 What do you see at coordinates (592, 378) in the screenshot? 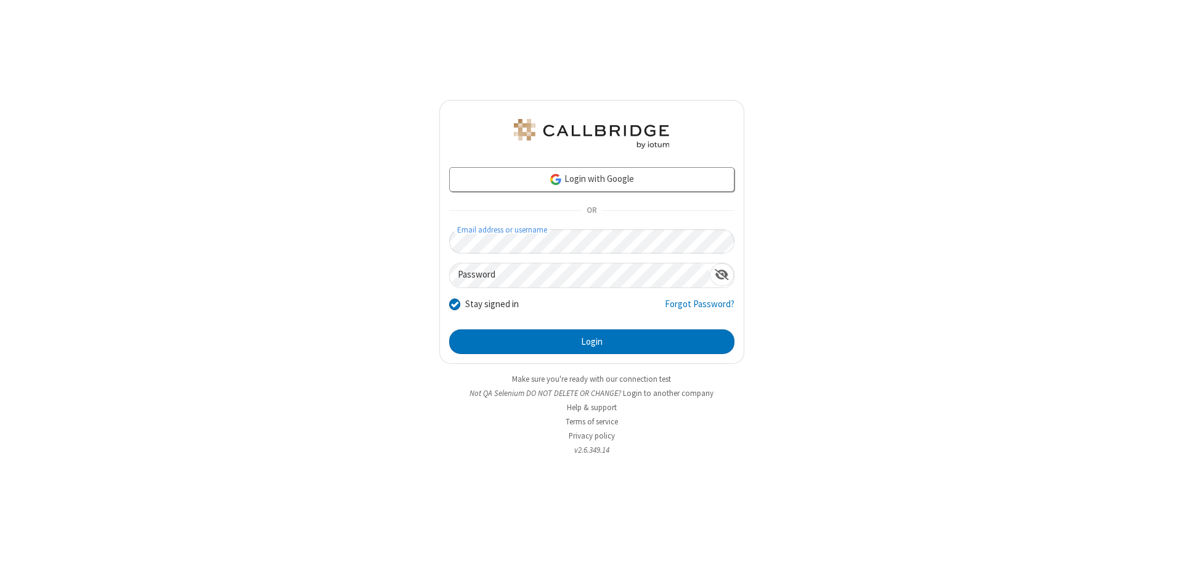
I see `a: Make sure you're ready with our connection test` at bounding box center [592, 378].